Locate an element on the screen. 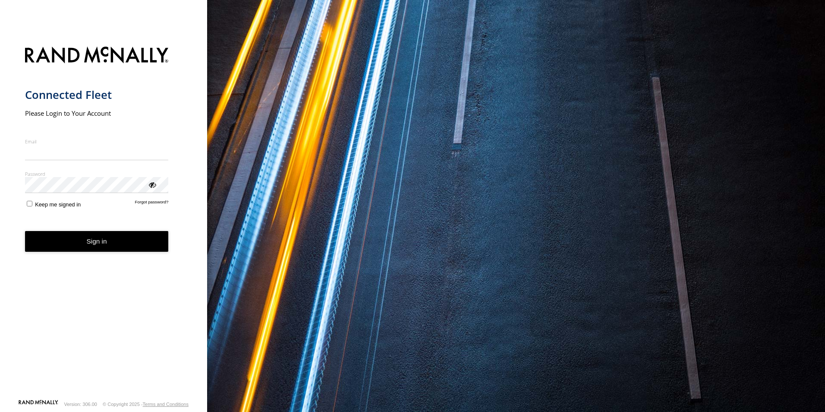 This screenshot has height=412, width=825. a: Forgot password? is located at coordinates (152, 203).